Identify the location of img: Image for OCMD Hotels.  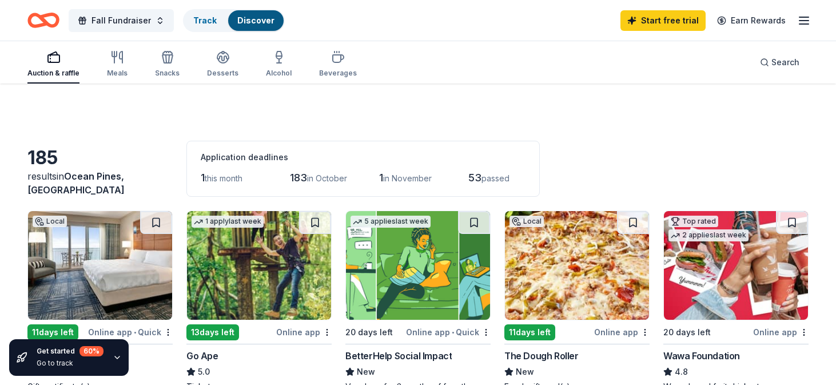
(100, 265).